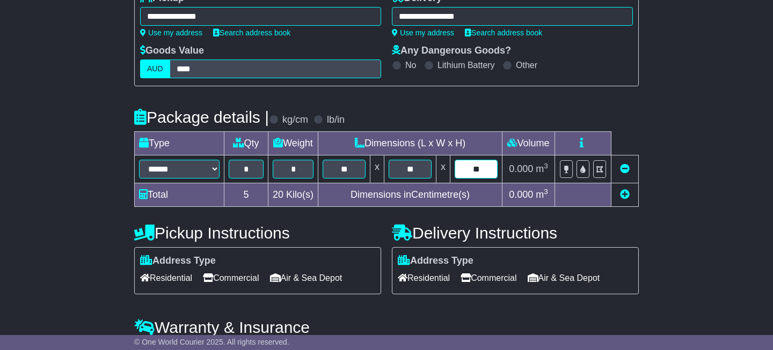 The height and width of the screenshot is (350, 773). I want to click on td: Kilo(s), so click(293, 195).